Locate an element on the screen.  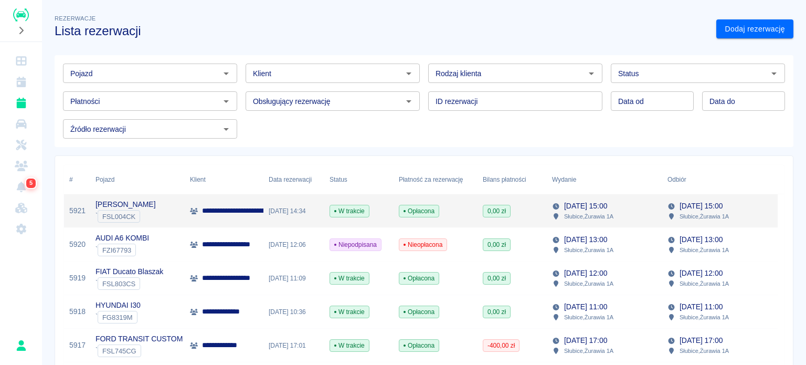
a: 5921 is located at coordinates (77, 210).